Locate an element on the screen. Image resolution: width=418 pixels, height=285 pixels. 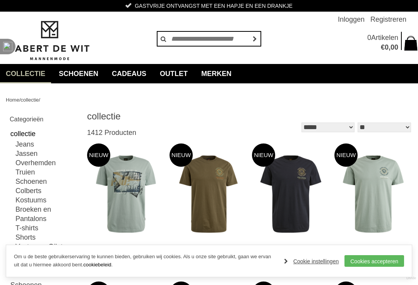
a: Colberts is located at coordinates (47, 191).